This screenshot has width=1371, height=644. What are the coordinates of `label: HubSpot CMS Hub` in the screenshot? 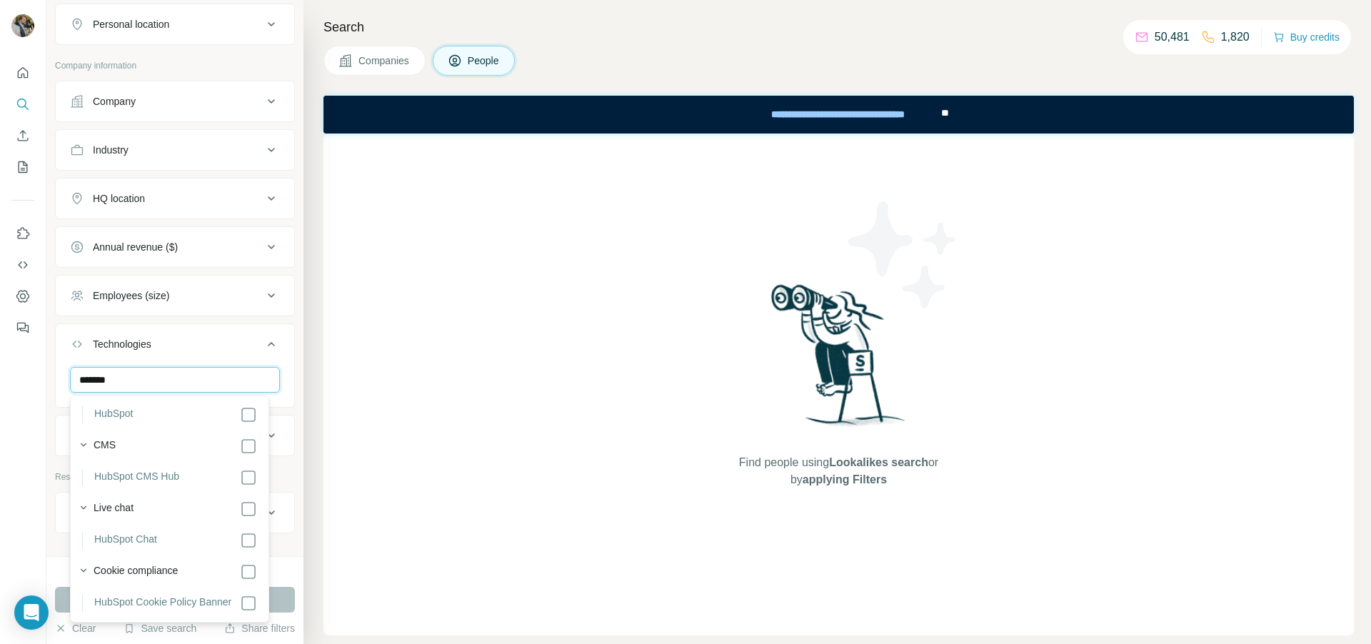 It's located at (136, 478).